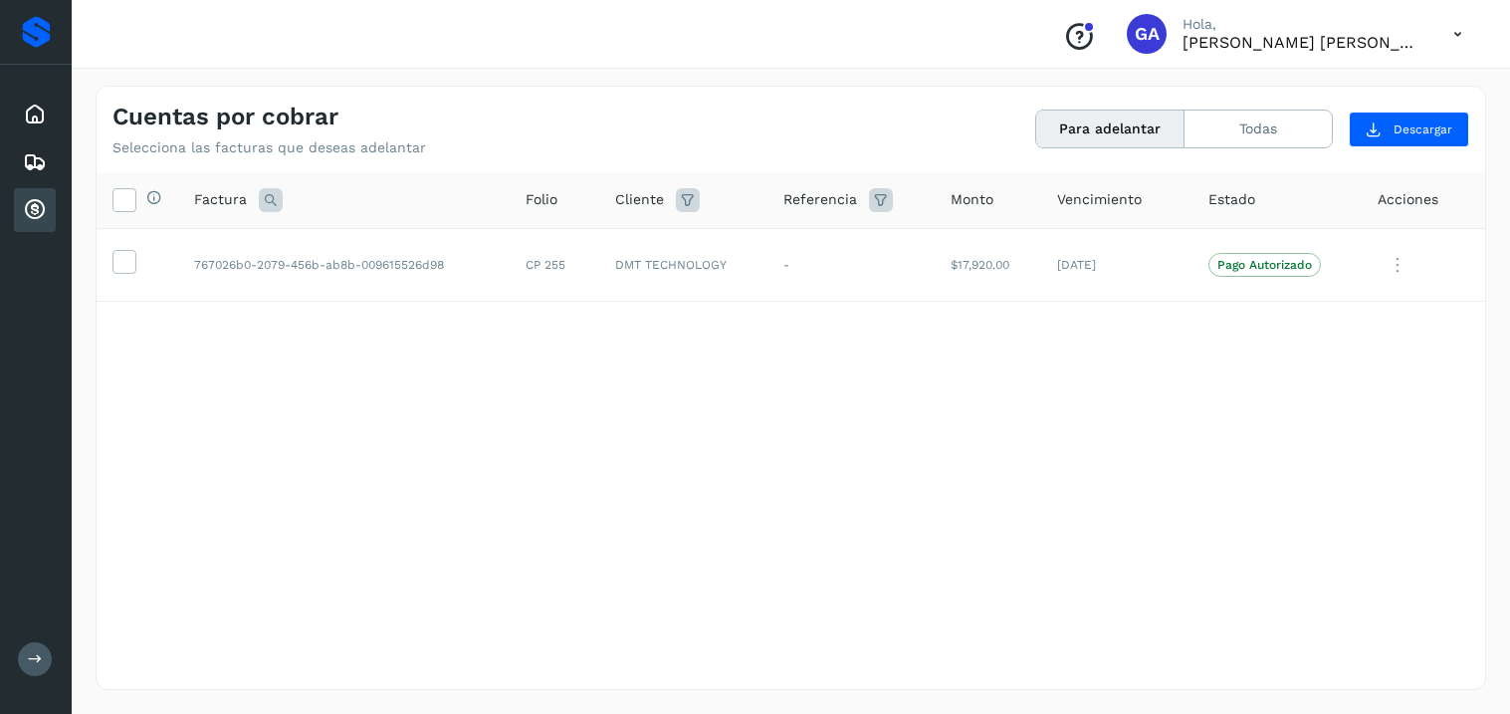 This screenshot has height=714, width=1510. What do you see at coordinates (820, 199) in the screenshot?
I see `span: Referencia` at bounding box center [820, 199].